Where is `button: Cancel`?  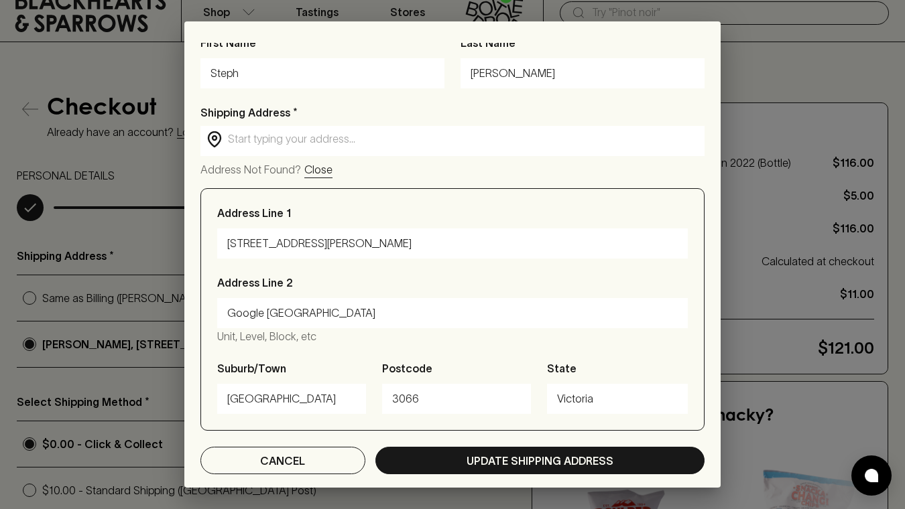 button: Cancel is located at coordinates (283, 460).